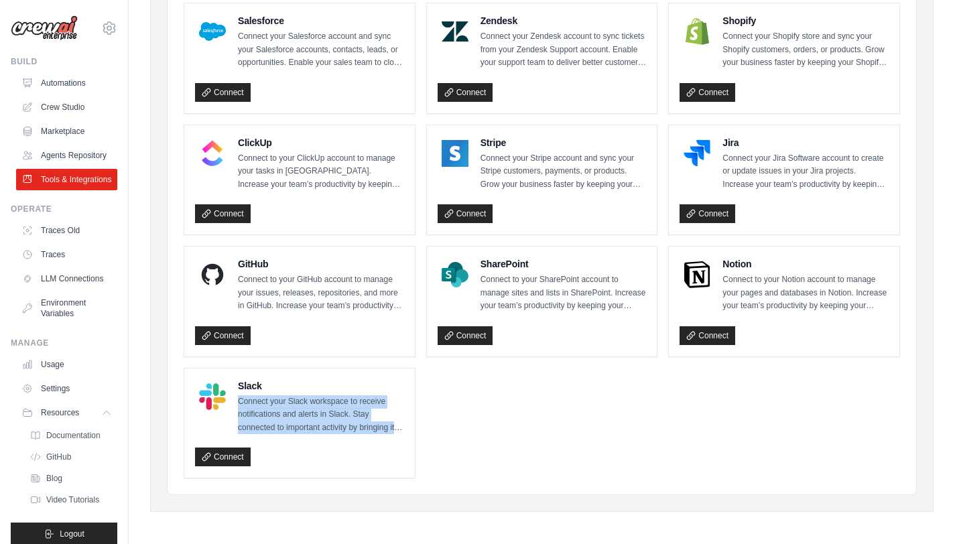 The image size is (955, 544). I want to click on p: Connect your Jira Software account to create or update issues in your Jira projects. Increase you..., so click(806, 172).